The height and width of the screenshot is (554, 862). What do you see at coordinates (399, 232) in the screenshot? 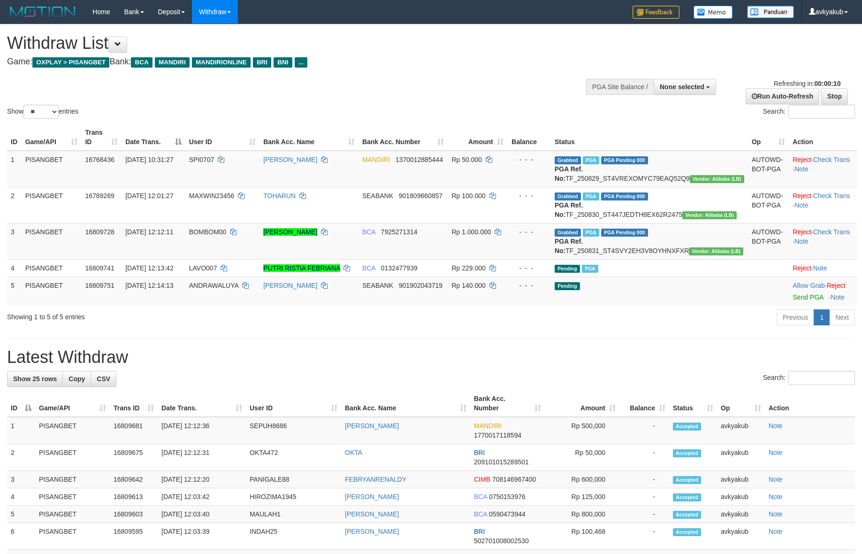
I see `span: Copy 7925271314 to clipboard` at bounding box center [399, 232].